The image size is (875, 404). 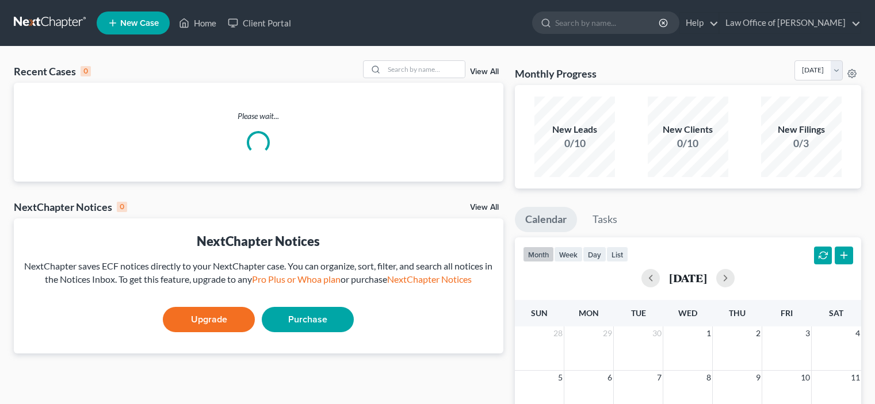 What do you see at coordinates (259, 23) in the screenshot?
I see `a: Client Portal` at bounding box center [259, 23].